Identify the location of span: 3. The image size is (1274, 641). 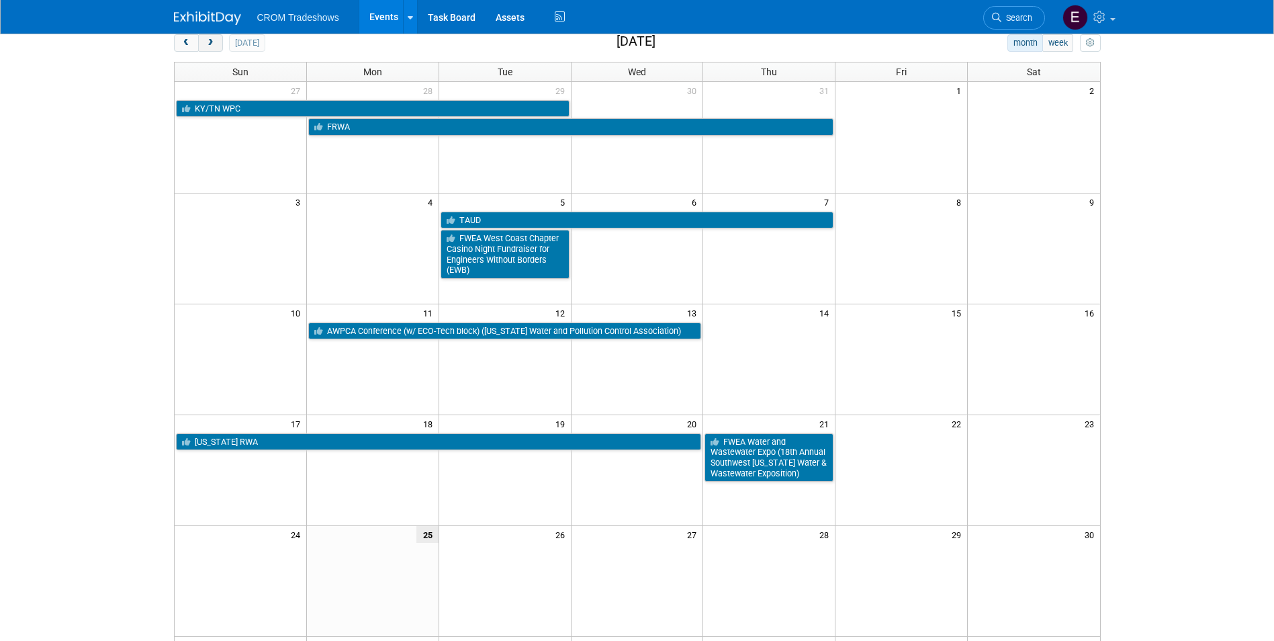
(300, 201).